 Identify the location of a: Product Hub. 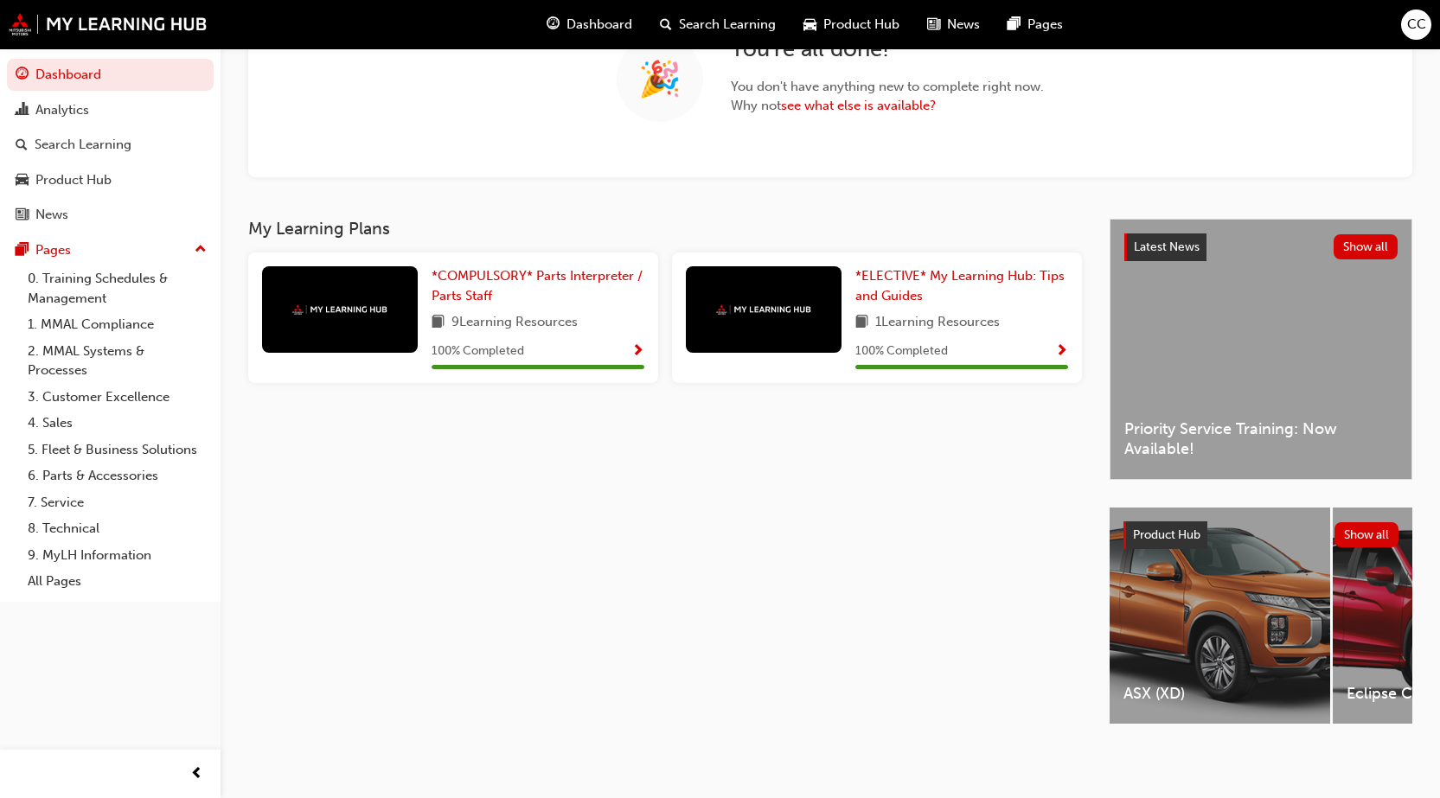
(110, 180).